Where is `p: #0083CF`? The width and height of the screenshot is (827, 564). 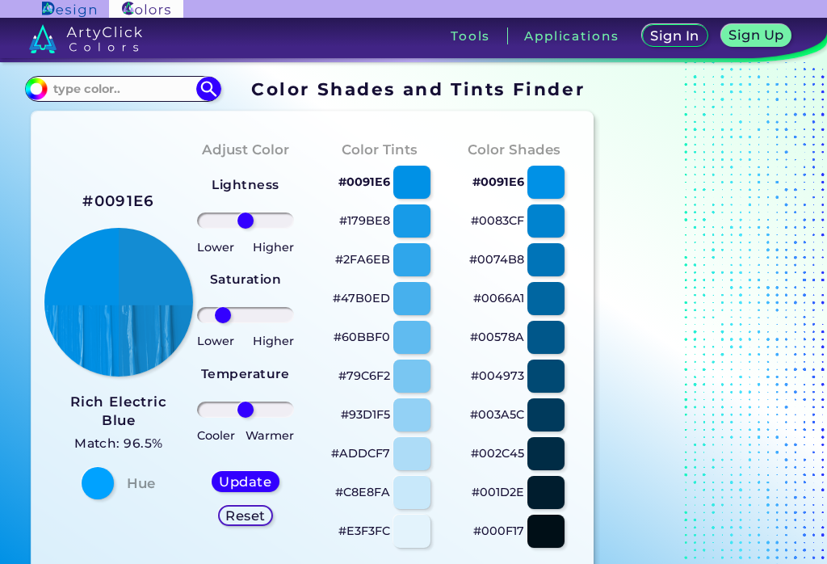
p: #0083CF is located at coordinates (498, 221).